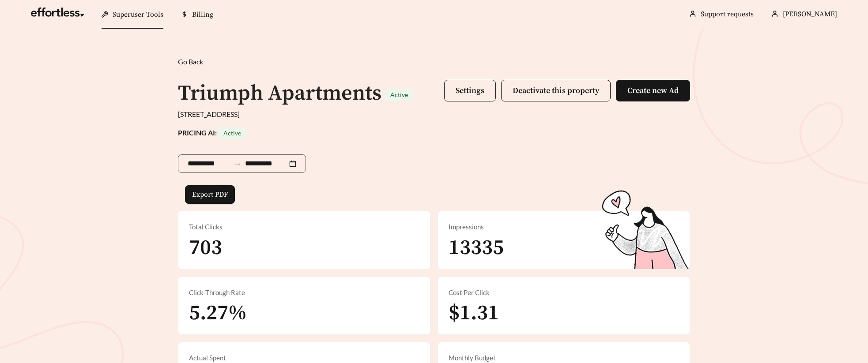 Image resolution: width=868 pixels, height=363 pixels. I want to click on span: swap-right, so click(237, 164).